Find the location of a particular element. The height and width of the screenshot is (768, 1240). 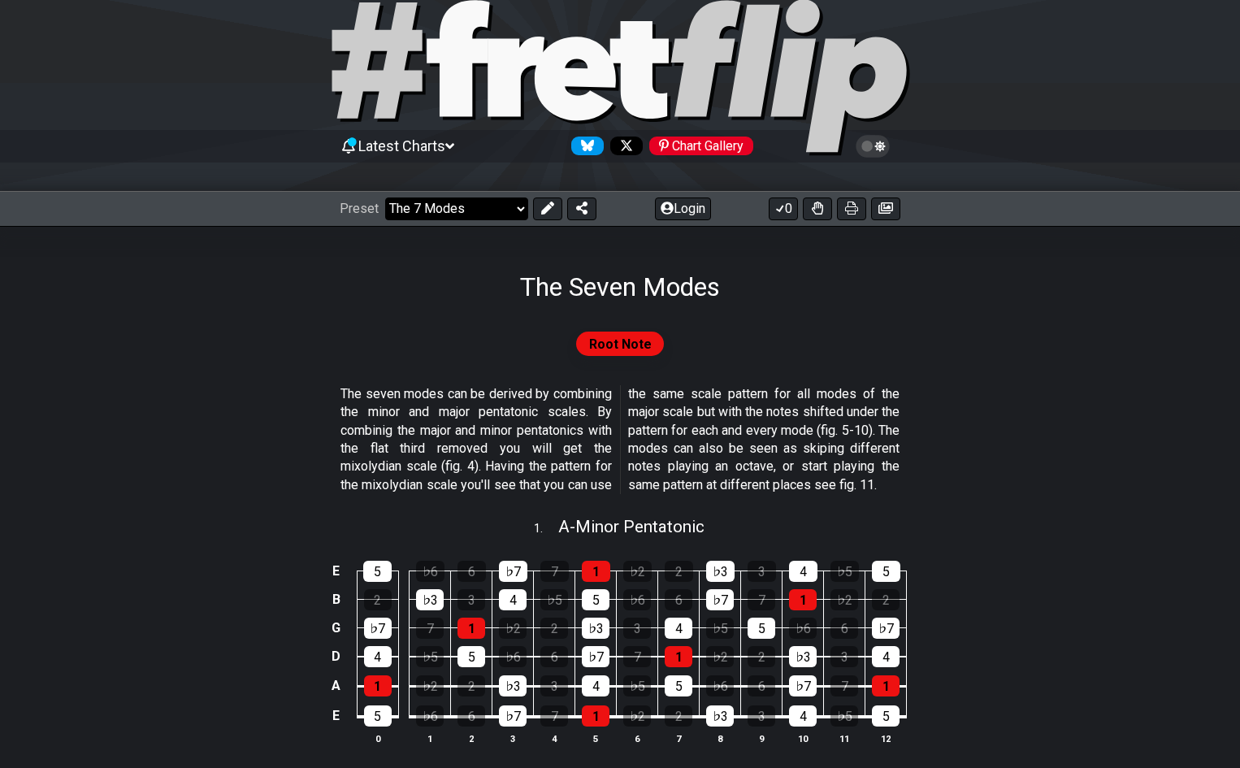

th: 11 is located at coordinates (844, 738).